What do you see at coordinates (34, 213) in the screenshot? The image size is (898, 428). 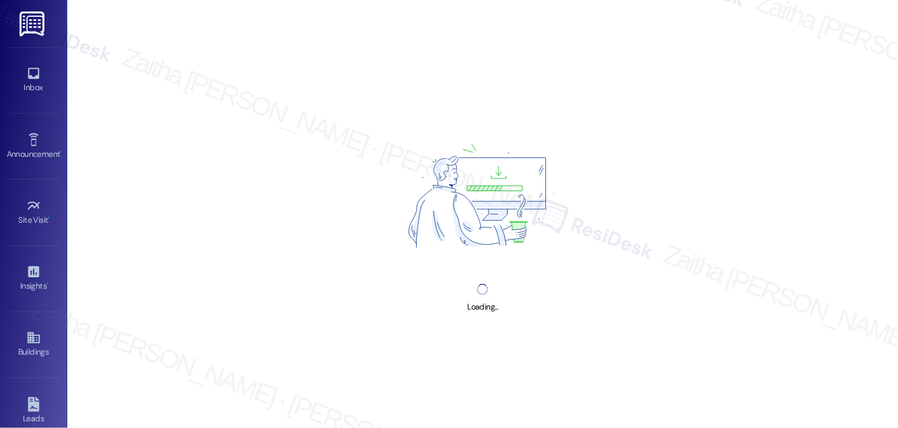 I see `a: Site Visit •` at bounding box center [34, 213].